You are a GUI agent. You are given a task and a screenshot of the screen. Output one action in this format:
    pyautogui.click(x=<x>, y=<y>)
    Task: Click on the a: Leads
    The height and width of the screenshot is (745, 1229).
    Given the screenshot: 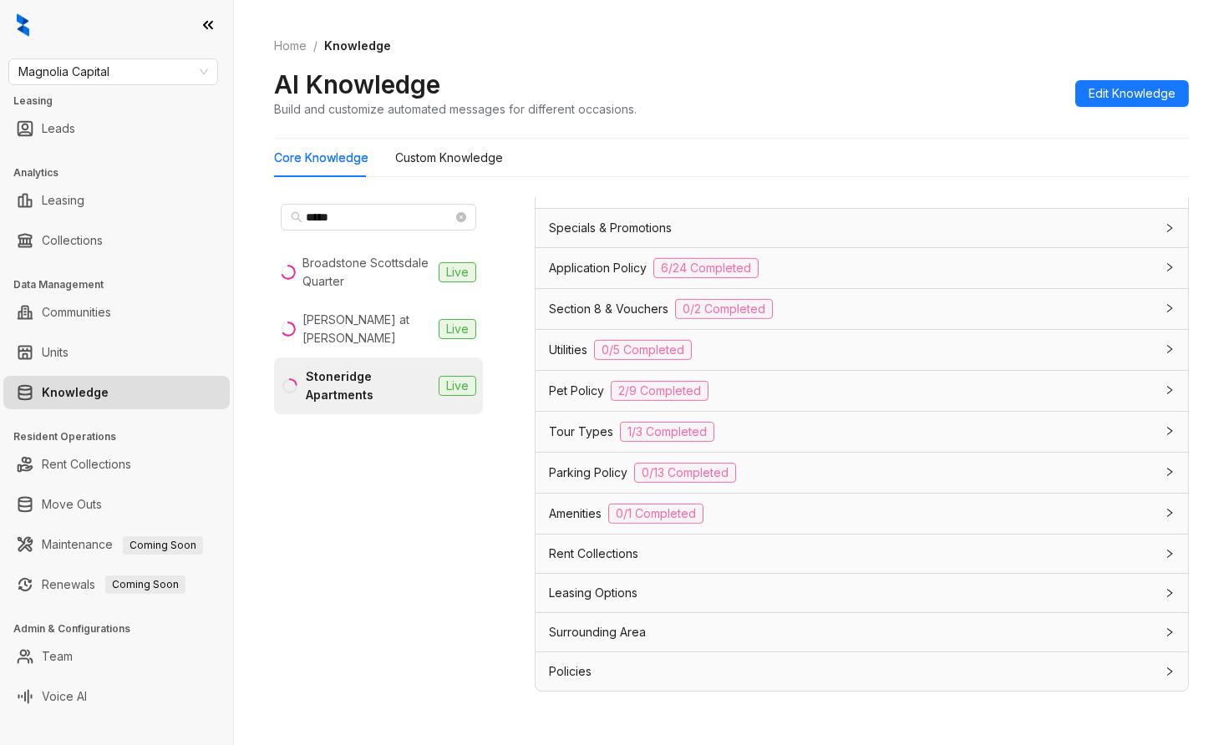 What is the action you would take?
    pyautogui.click(x=58, y=129)
    